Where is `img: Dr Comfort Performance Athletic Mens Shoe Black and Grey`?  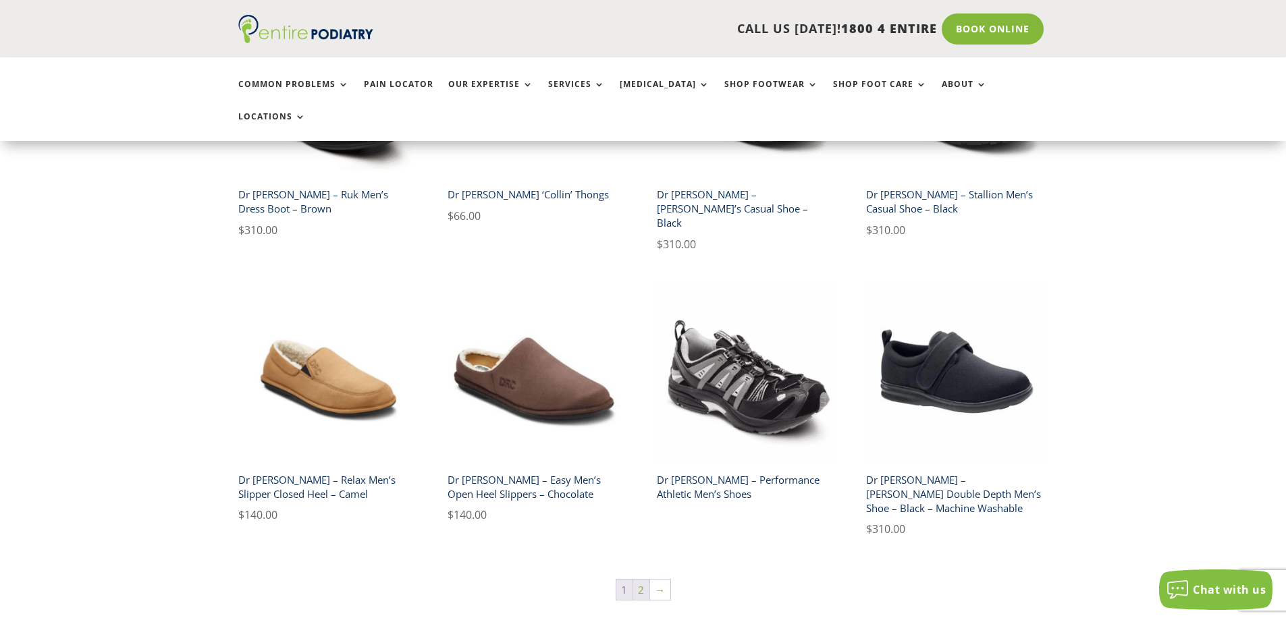 img: Dr Comfort Performance Athletic Mens Shoe Black and Grey is located at coordinates (746, 373).